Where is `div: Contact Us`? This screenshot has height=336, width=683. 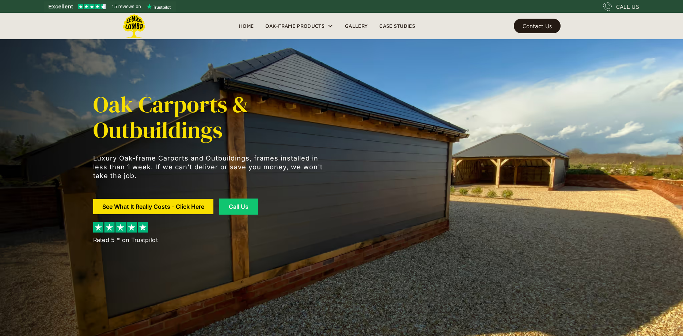
div: Contact Us is located at coordinates (537, 26).